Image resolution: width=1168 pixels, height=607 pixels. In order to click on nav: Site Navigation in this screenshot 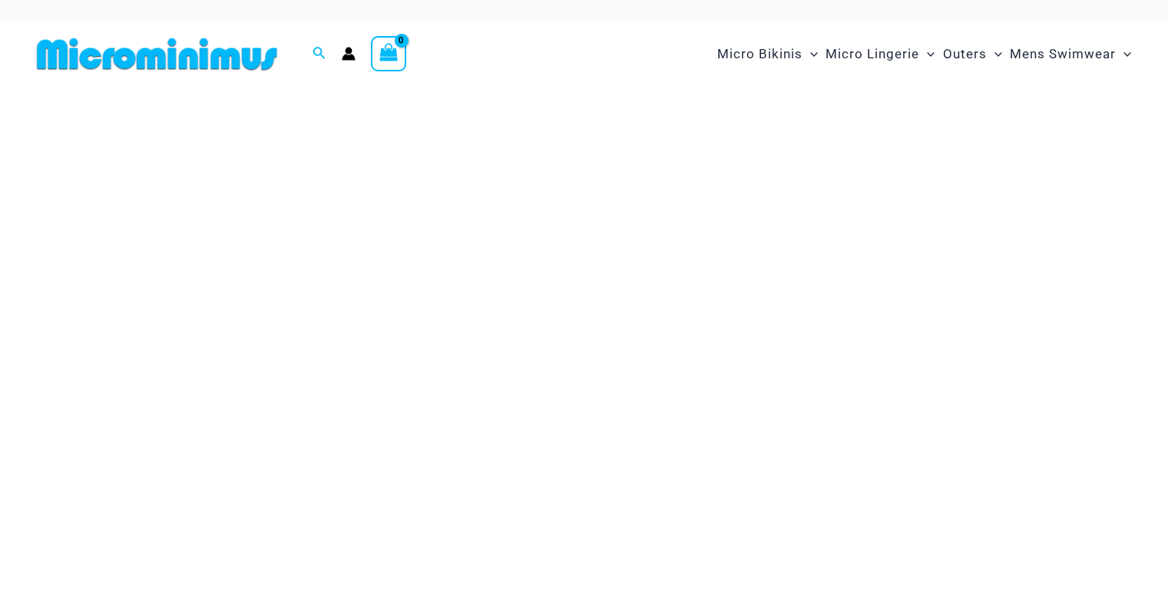, I will do `click(924, 54)`.